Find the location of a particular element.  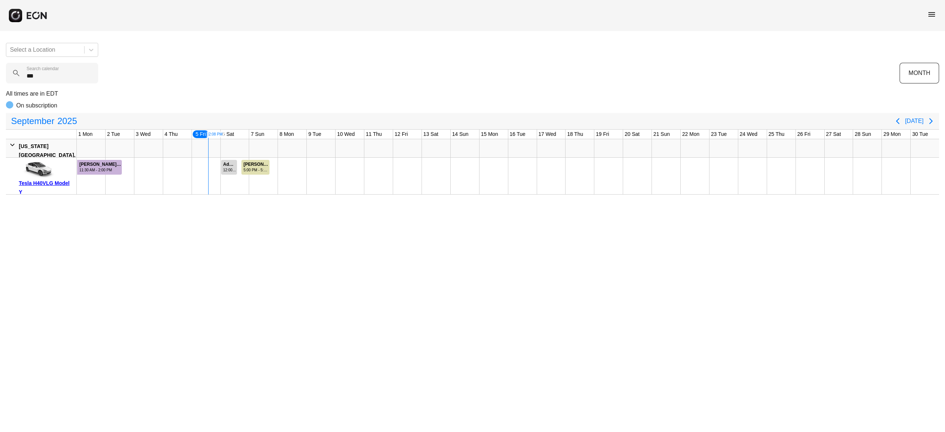

span: 2025 is located at coordinates (67, 121).